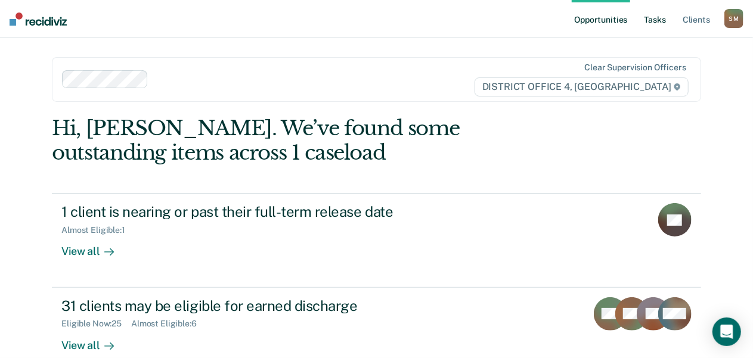 This screenshot has width=753, height=358. What do you see at coordinates (734, 18) in the screenshot?
I see `button: SM` at bounding box center [734, 18].